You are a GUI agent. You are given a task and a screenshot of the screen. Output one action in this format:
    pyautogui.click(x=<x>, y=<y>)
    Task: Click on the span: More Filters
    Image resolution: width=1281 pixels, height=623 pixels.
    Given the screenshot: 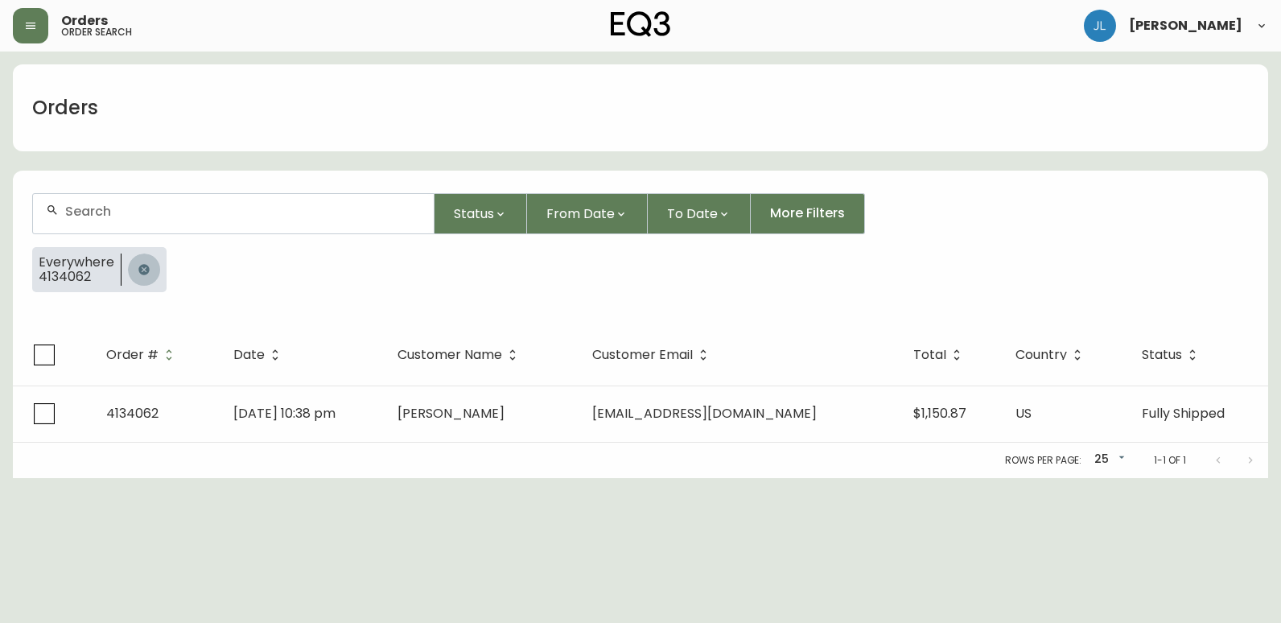 What is the action you would take?
    pyautogui.click(x=807, y=213)
    